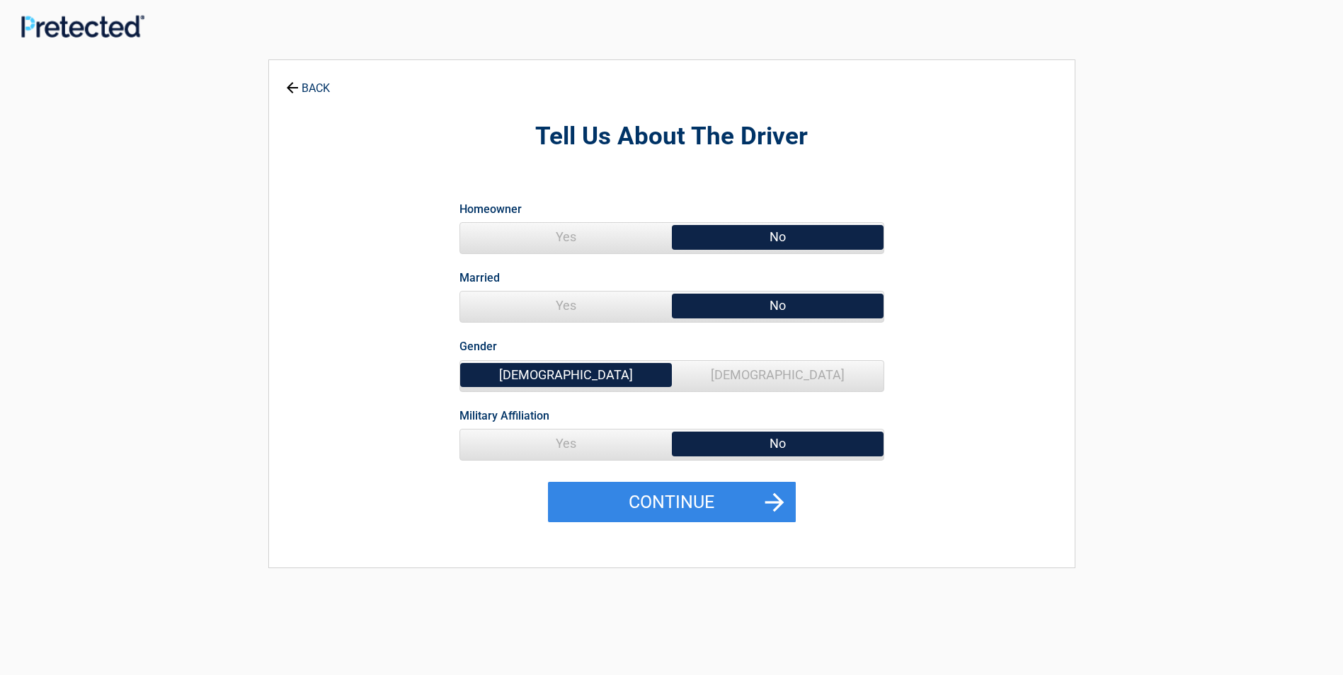 Image resolution: width=1343 pixels, height=675 pixels. Describe the element at coordinates (672, 503) in the screenshot. I see `button: Continue` at that location.